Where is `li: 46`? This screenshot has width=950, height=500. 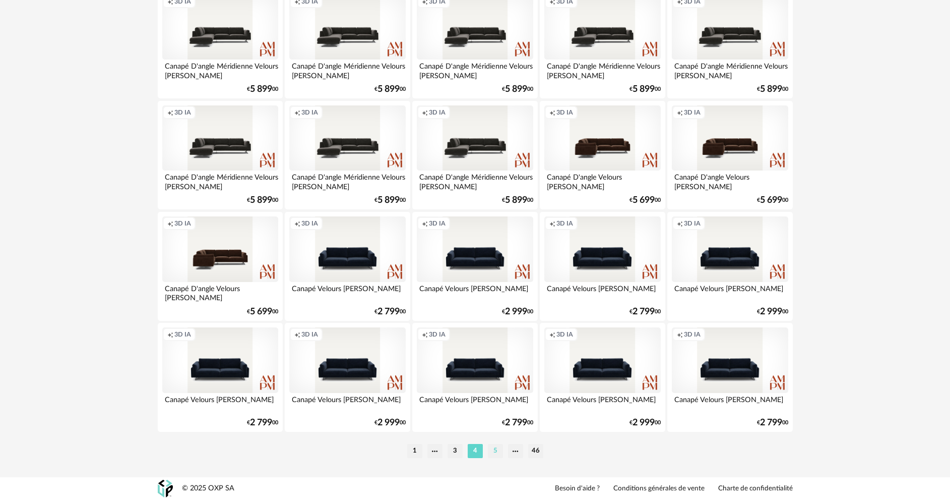
li: 46 is located at coordinates (536, 451).